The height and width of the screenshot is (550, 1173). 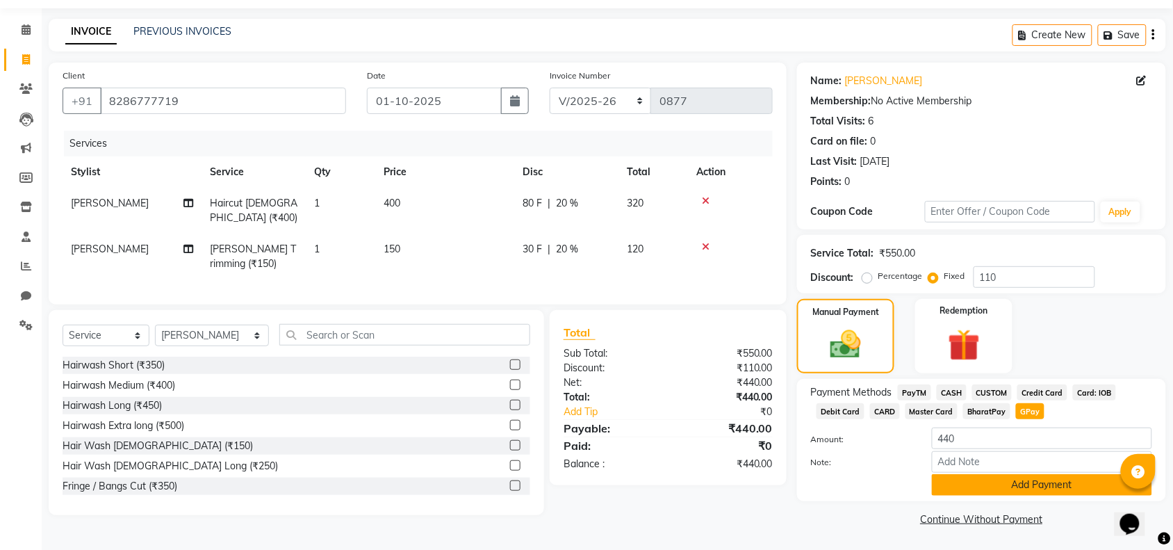 What do you see at coordinates (852, 392) in the screenshot?
I see `span: Payment Methods` at bounding box center [852, 392].